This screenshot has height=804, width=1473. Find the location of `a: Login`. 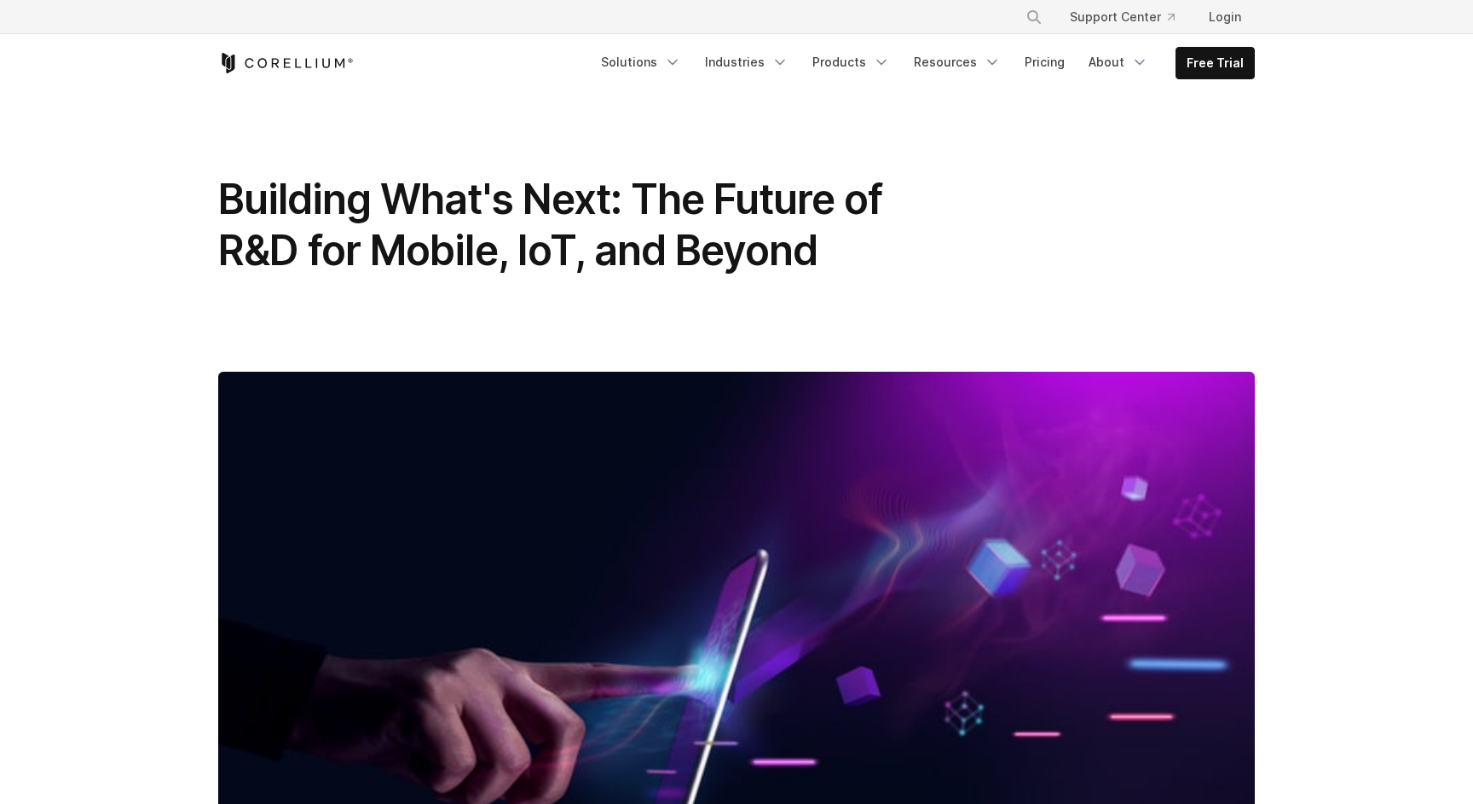

a: Login is located at coordinates (1225, 17).